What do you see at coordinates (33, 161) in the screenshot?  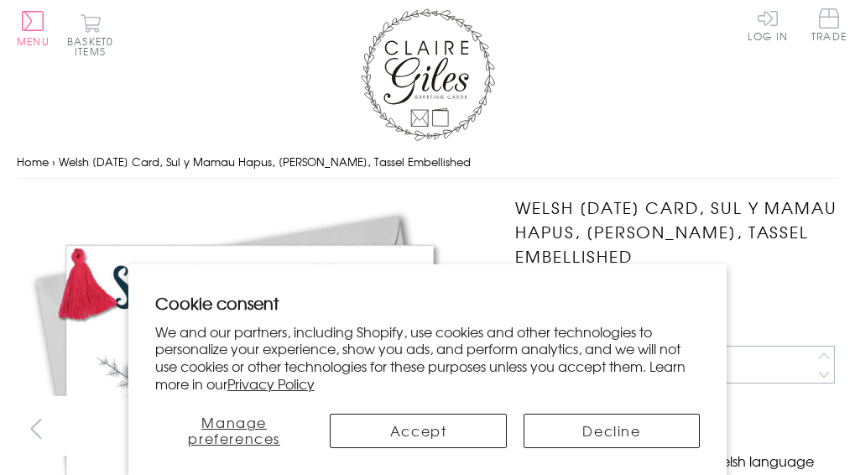 I see `a: Home` at bounding box center [33, 161].